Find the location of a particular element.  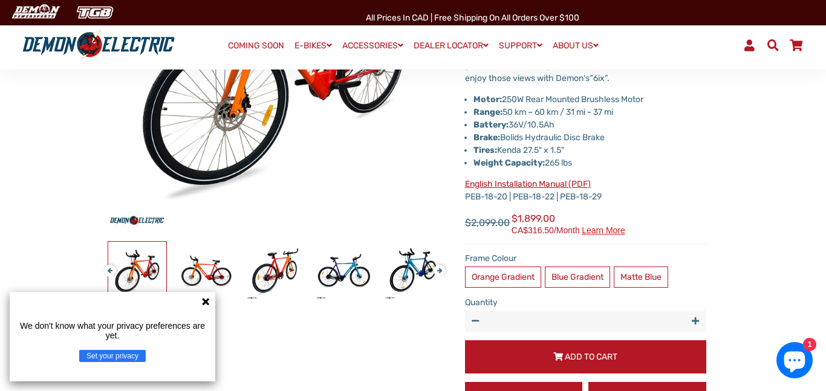

li: 265 lbs is located at coordinates (590, 163).